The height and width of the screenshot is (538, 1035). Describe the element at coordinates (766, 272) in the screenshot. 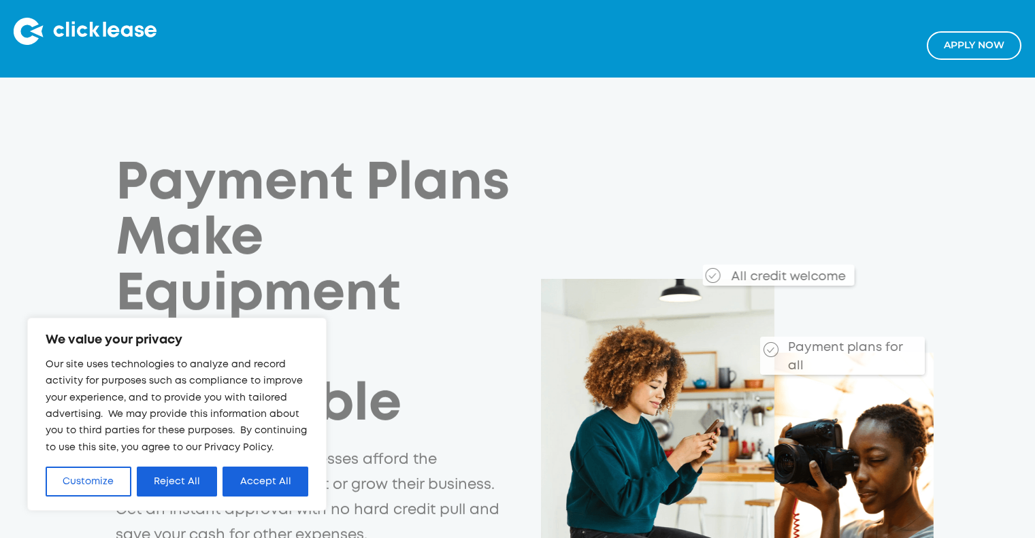

I see `div: All credit welcome` at that location.